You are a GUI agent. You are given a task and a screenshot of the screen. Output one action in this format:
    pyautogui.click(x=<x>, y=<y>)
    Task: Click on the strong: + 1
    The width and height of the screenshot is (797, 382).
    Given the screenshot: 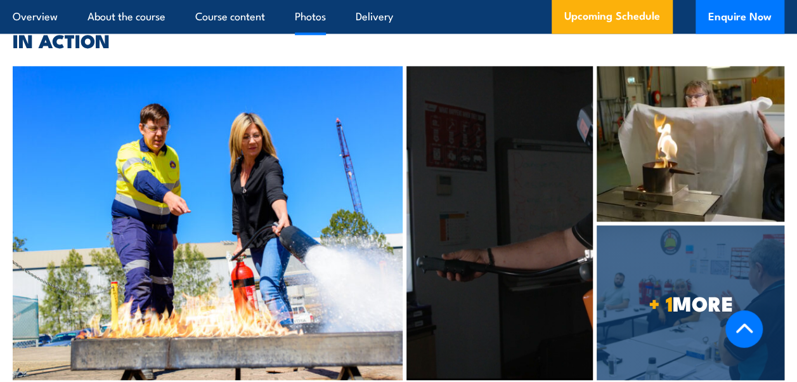 What is the action you would take?
    pyautogui.click(x=661, y=303)
    